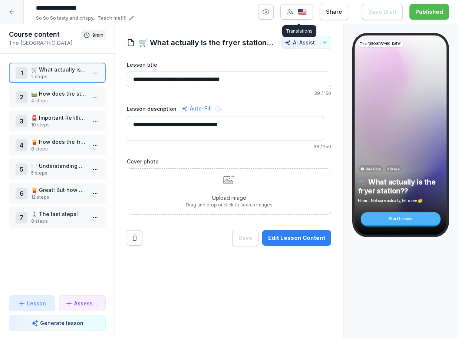  What do you see at coordinates (382, 12) in the screenshot?
I see `div: Save Draft` at bounding box center [382, 12].